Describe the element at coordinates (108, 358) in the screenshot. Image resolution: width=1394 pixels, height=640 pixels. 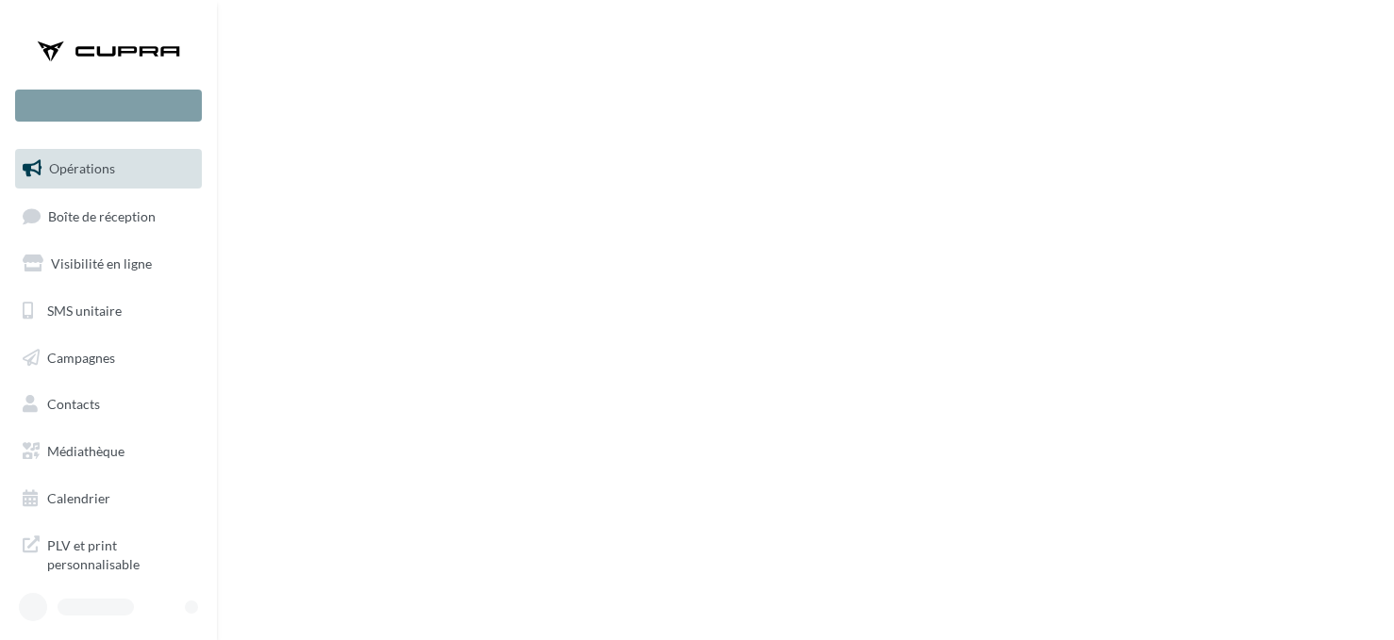
I see `a: Campagnes` at that location.